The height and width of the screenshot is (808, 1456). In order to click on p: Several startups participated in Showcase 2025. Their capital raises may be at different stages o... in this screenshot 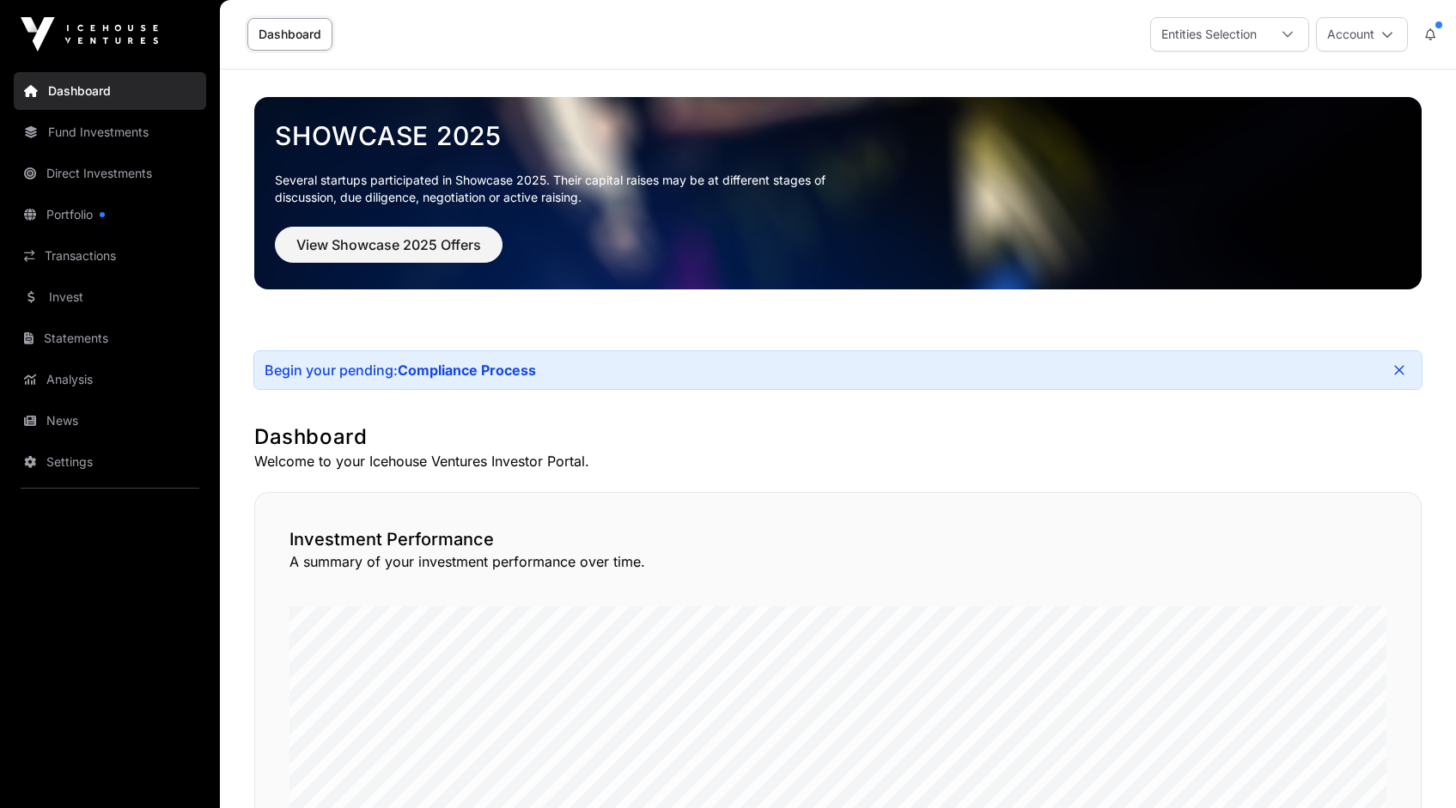, I will do `click(564, 189)`.